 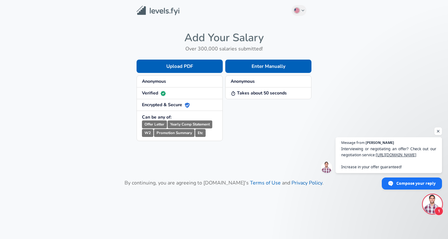 I want to click on img: Levels.fyi, so click(x=158, y=10).